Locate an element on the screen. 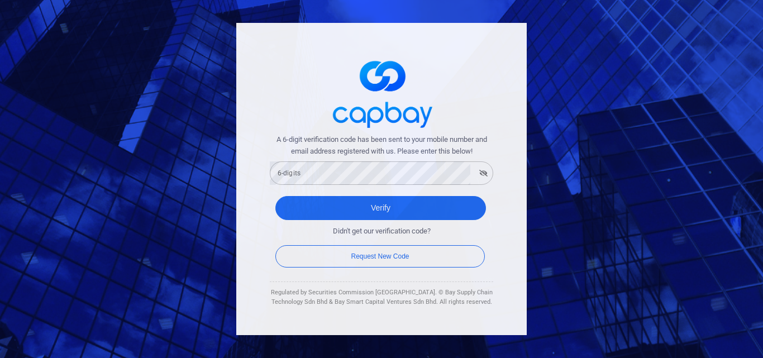  img: logo is located at coordinates (381, 92).